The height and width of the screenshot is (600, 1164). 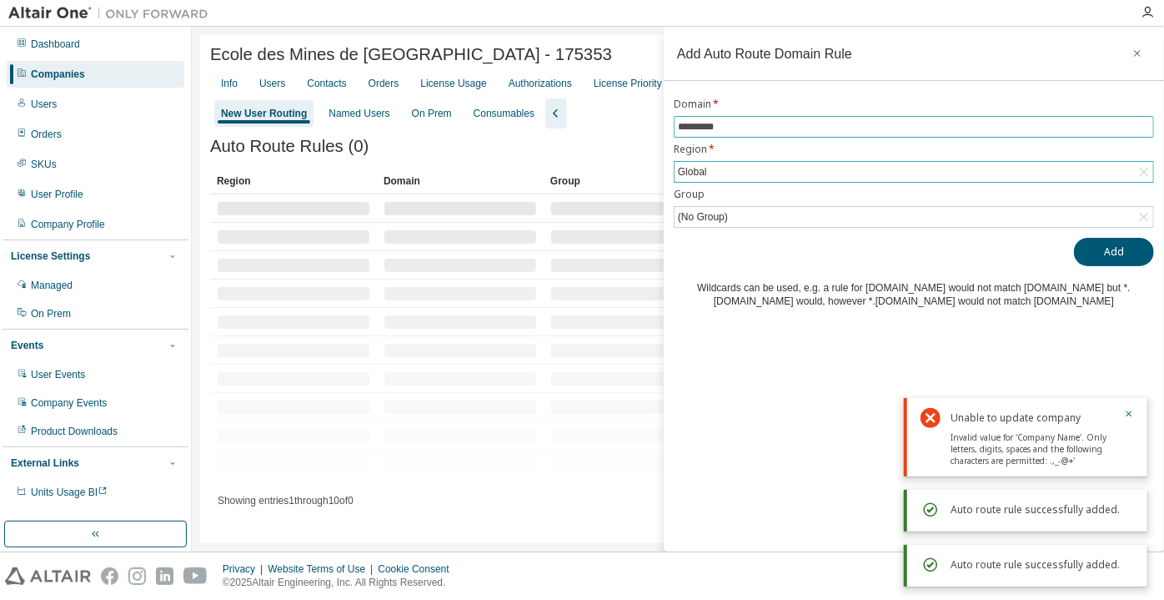 What do you see at coordinates (27, 345) in the screenshot?
I see `div: Events` at bounding box center [27, 345].